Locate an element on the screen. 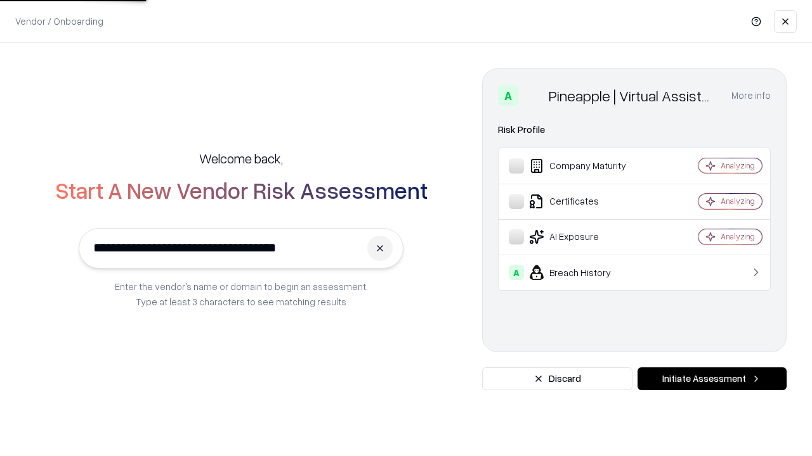  h2: Start A New Vendor Risk Assessment is located at coordinates (241, 190).